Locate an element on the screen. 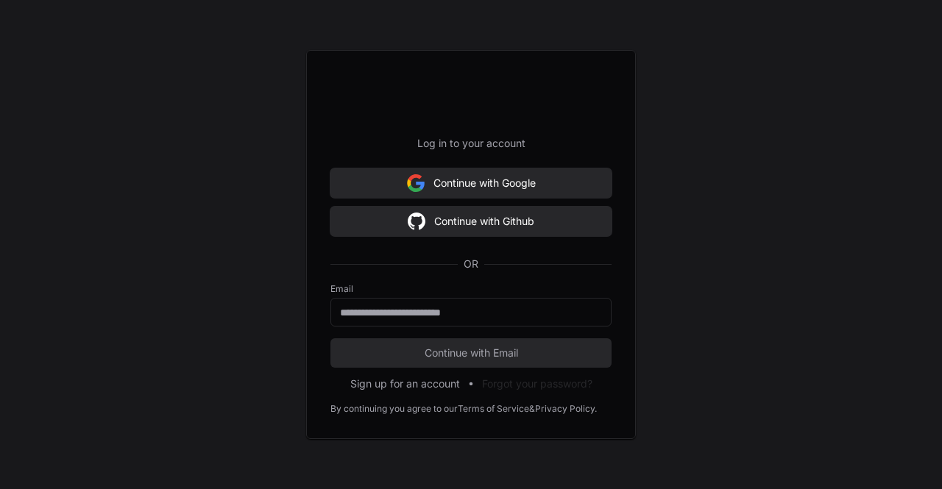 Image resolution: width=942 pixels, height=489 pixels. label: Email is located at coordinates (471, 289).